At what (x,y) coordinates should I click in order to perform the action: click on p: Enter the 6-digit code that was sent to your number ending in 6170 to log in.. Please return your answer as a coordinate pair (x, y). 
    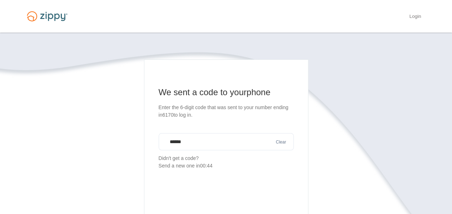
    Looking at the image, I should click on (226, 111).